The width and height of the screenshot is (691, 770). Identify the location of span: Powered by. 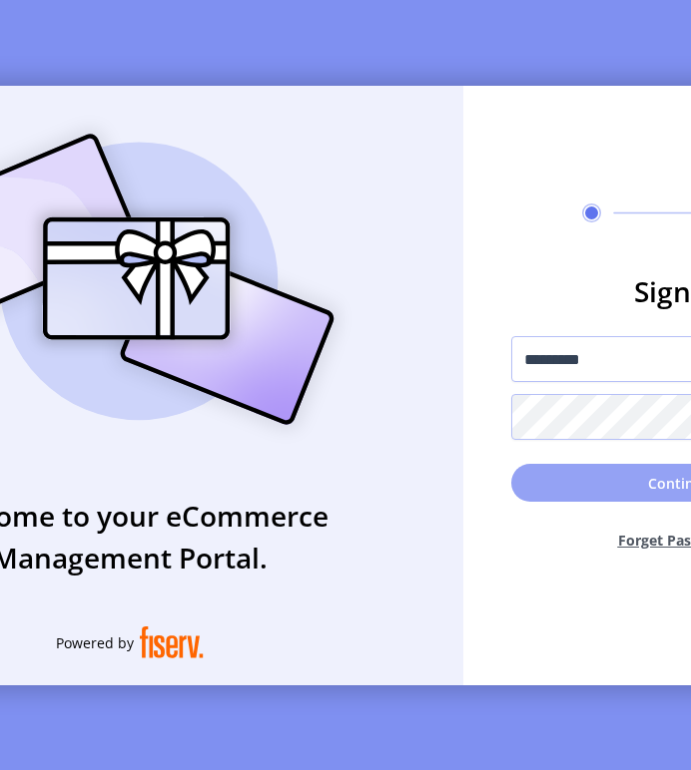
(95, 643).